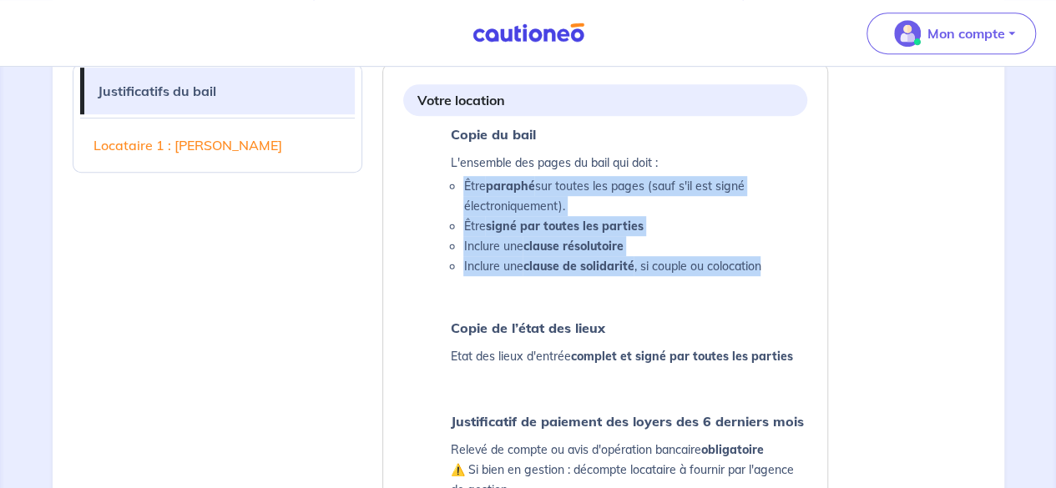 The image size is (1056, 488). What do you see at coordinates (220, 91) in the screenshot?
I see `a: Justificatifs du bail` at bounding box center [220, 91].